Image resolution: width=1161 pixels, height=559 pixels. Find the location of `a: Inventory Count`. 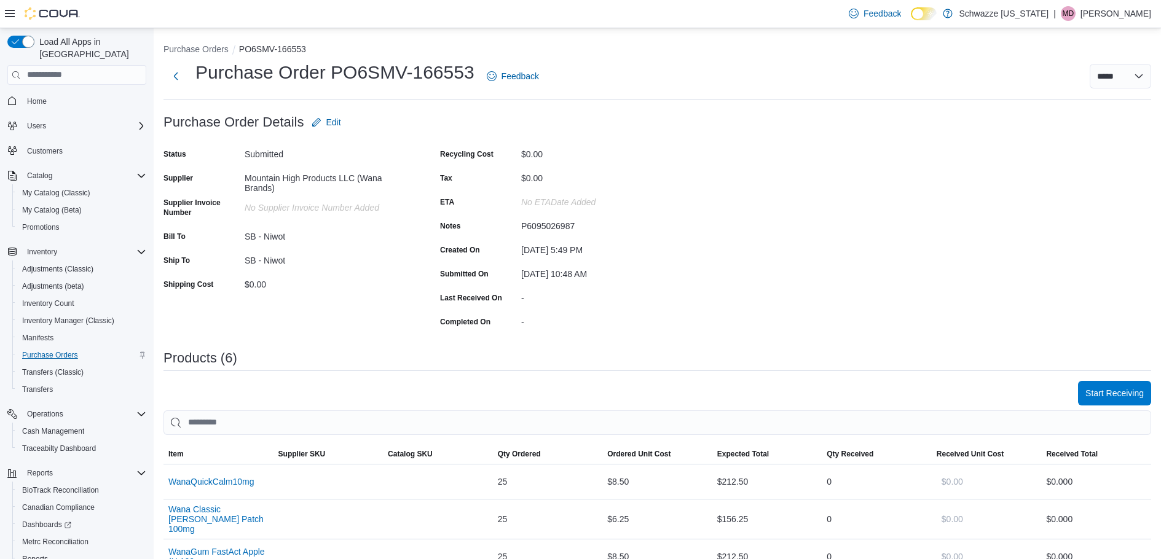

a: Inventory Count is located at coordinates (48, 304).